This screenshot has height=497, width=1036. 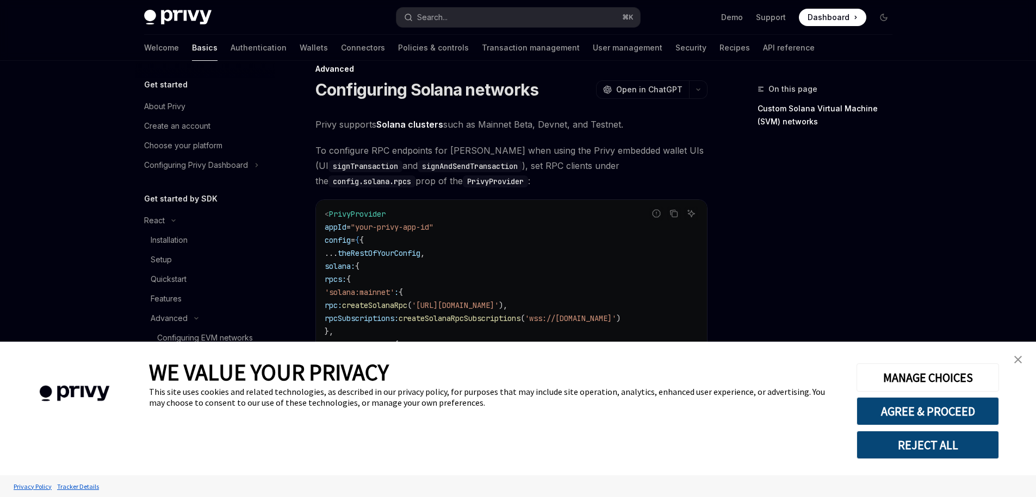 I want to click on a: Wallets, so click(x=314, y=48).